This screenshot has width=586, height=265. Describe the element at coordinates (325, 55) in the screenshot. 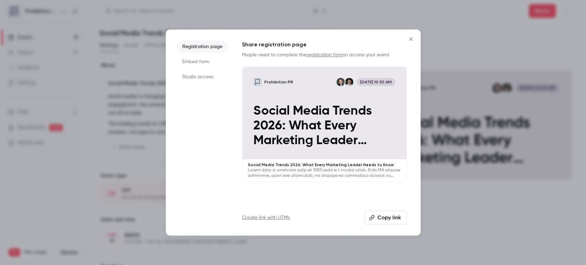

I see `p: People need to complete the to access your event` at that location.